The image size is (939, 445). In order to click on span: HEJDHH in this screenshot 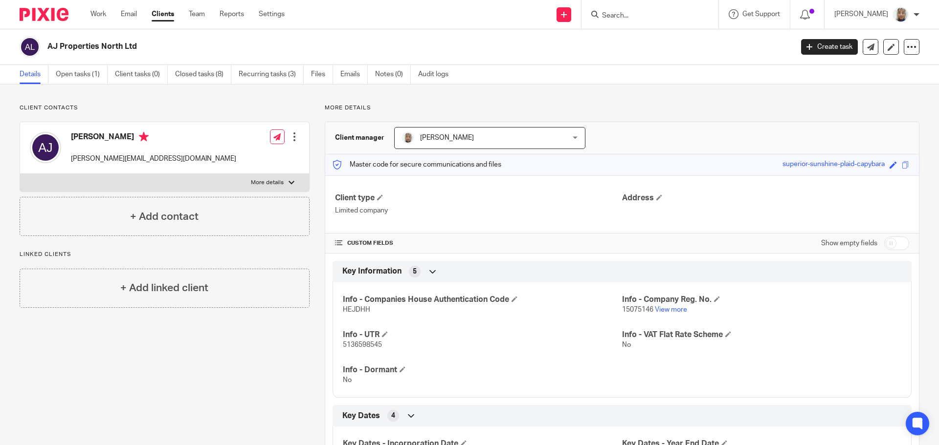, I will do `click(356, 310)`.